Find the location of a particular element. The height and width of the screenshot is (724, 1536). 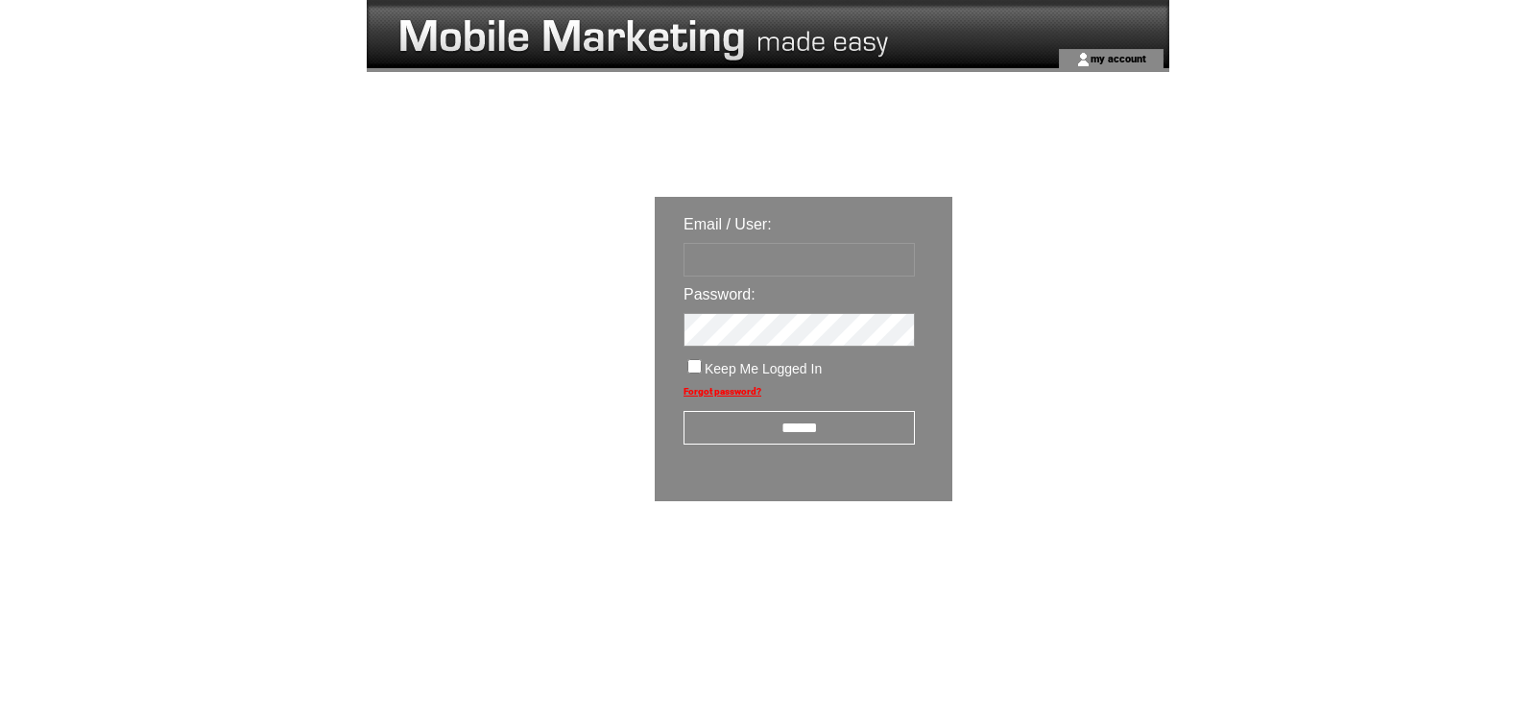

img: transparent.png is located at coordinates (1056, 561).